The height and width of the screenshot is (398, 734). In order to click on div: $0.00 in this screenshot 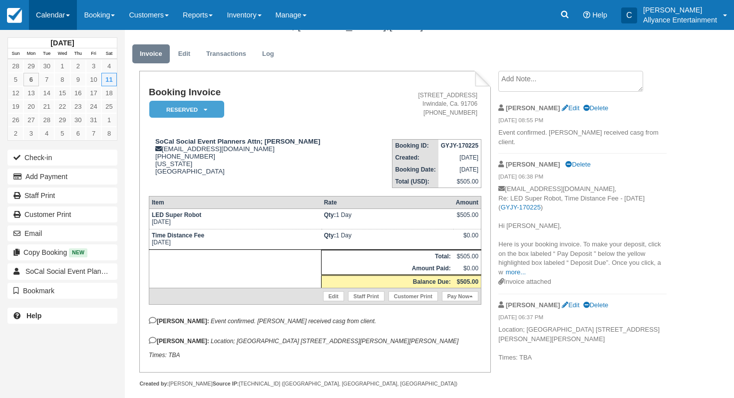, I will do `click(467, 240)`.